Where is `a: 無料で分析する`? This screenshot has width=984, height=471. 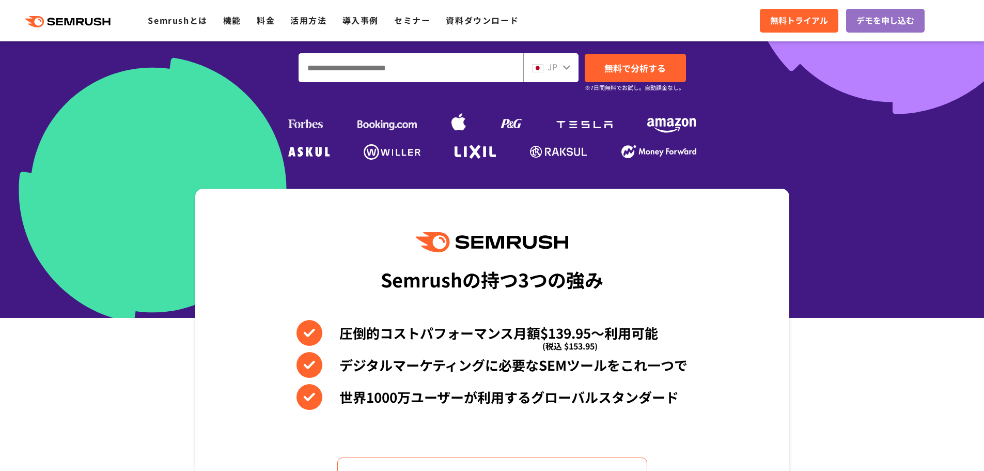
a: 無料で分析する is located at coordinates (636, 68).